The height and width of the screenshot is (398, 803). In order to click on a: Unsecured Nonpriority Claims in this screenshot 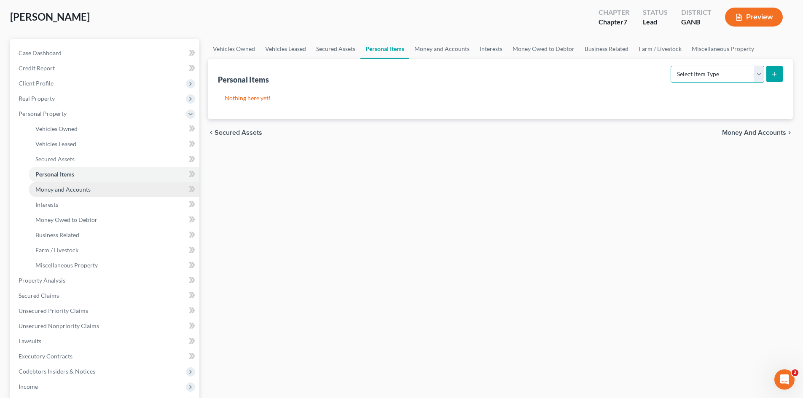, I will do `click(105, 326)`.